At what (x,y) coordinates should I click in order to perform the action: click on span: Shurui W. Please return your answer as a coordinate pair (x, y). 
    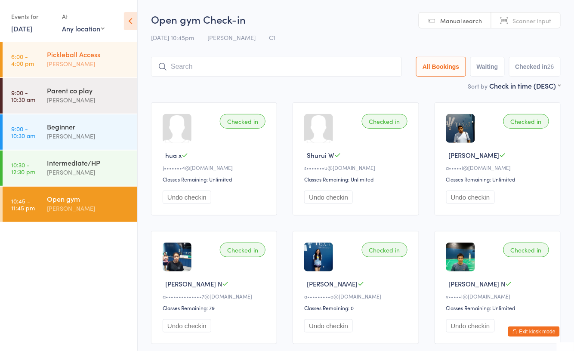
    Looking at the image, I should click on (321, 155).